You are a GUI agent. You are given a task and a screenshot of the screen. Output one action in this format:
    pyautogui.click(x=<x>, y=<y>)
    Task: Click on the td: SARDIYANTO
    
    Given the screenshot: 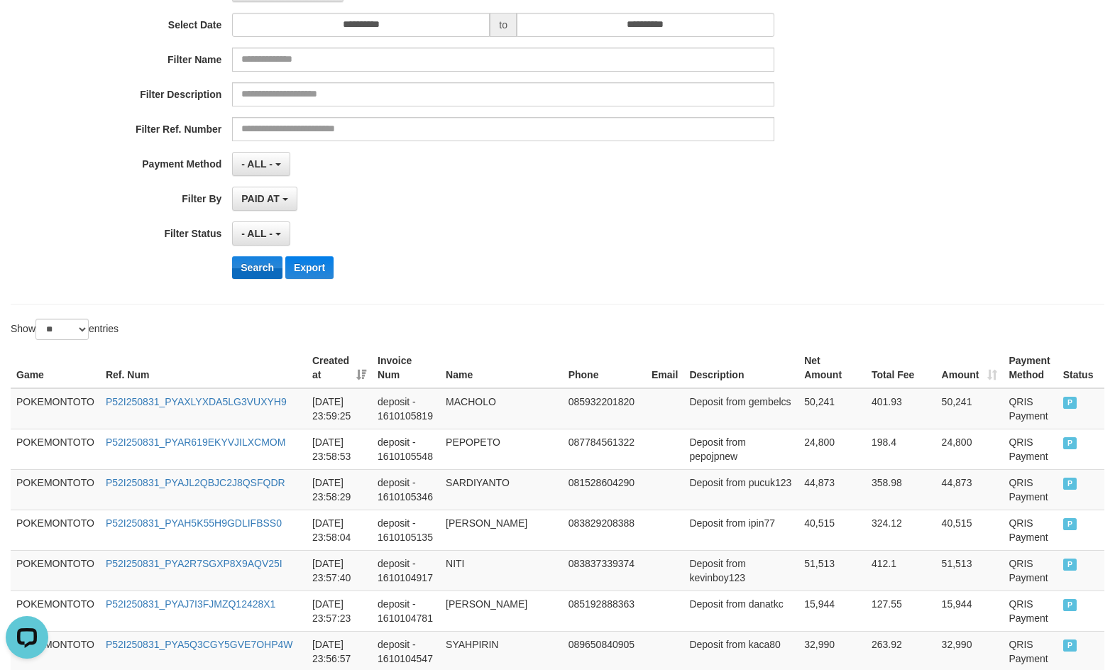 What is the action you would take?
    pyautogui.click(x=501, y=489)
    